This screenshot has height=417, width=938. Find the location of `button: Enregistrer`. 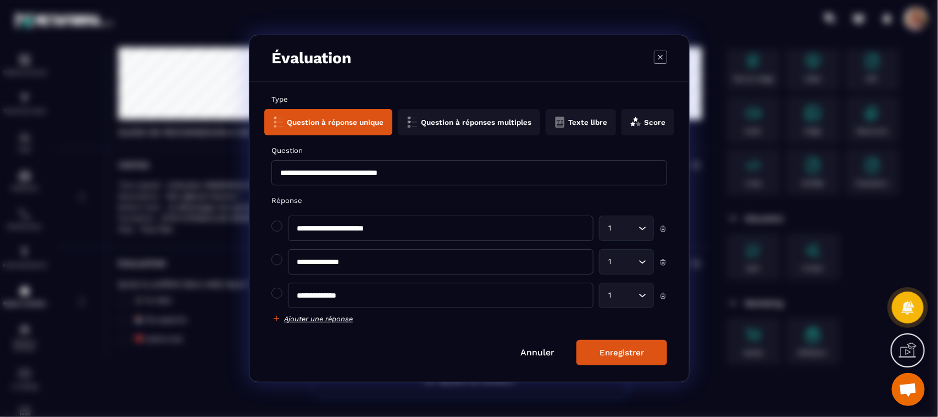

button: Enregistrer is located at coordinates (621, 352).